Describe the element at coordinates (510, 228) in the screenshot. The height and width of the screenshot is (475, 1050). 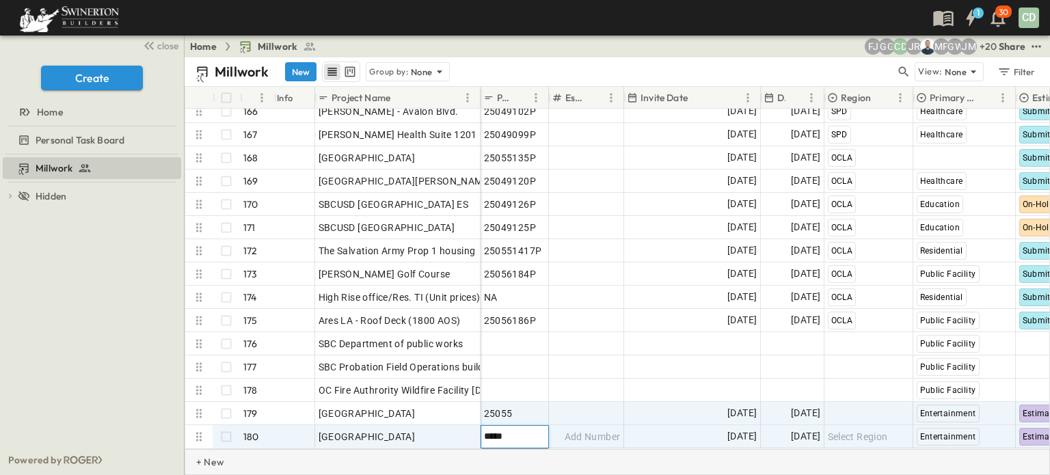
I see `span: 25049125P` at that location.